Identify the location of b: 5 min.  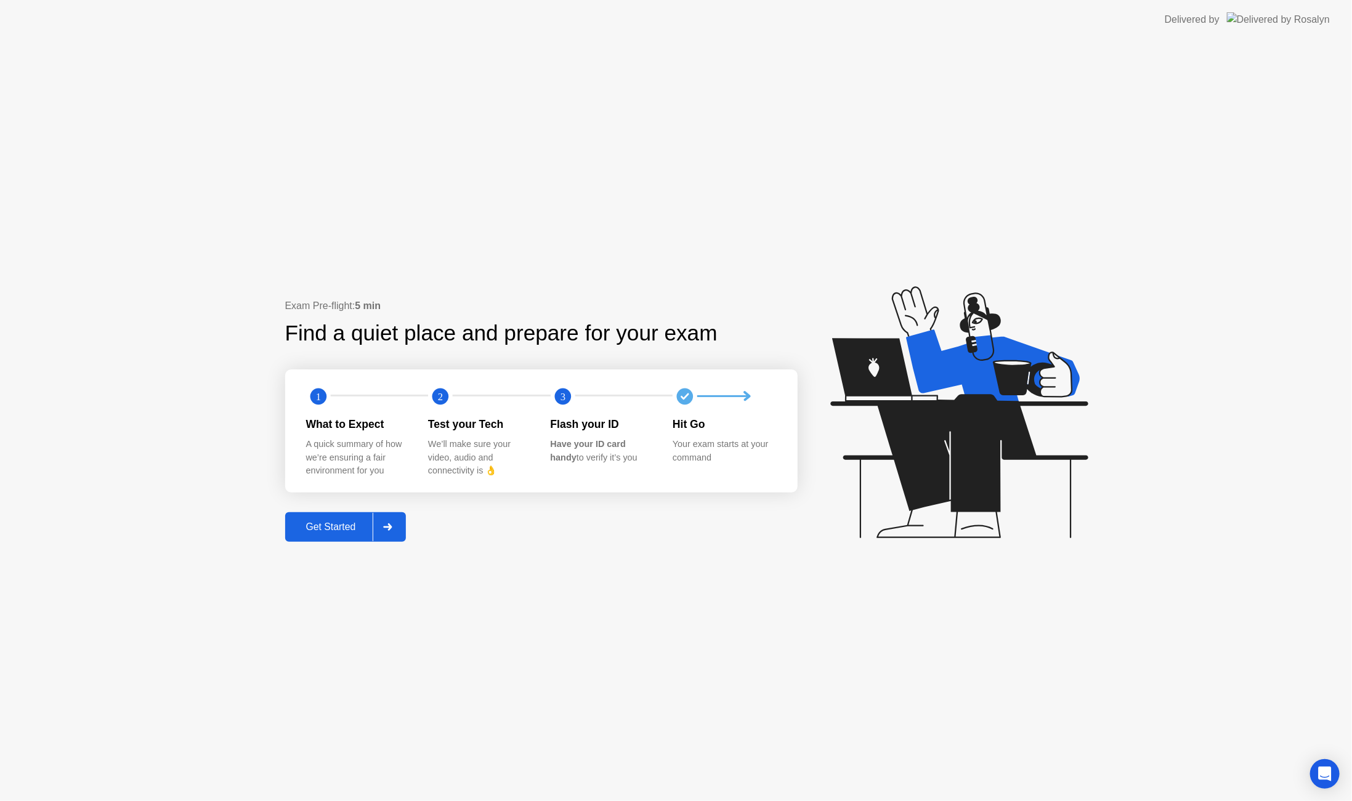
(368, 306).